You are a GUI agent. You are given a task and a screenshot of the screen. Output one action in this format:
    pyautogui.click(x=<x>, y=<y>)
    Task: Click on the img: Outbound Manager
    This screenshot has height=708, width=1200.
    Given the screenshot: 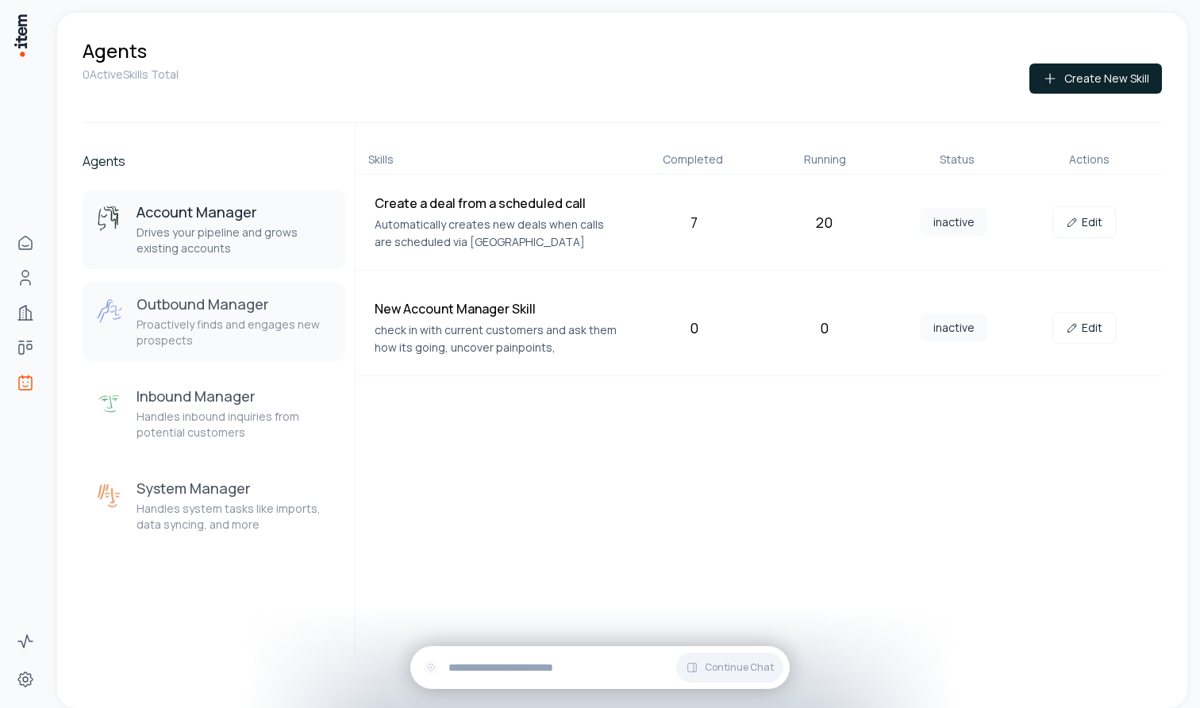 What is the action you would take?
    pyautogui.click(x=110, y=312)
    